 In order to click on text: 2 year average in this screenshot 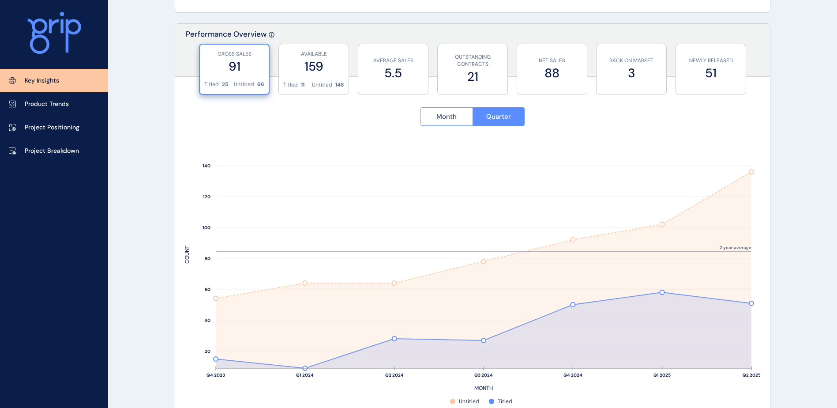, I will do `click(736, 247)`.